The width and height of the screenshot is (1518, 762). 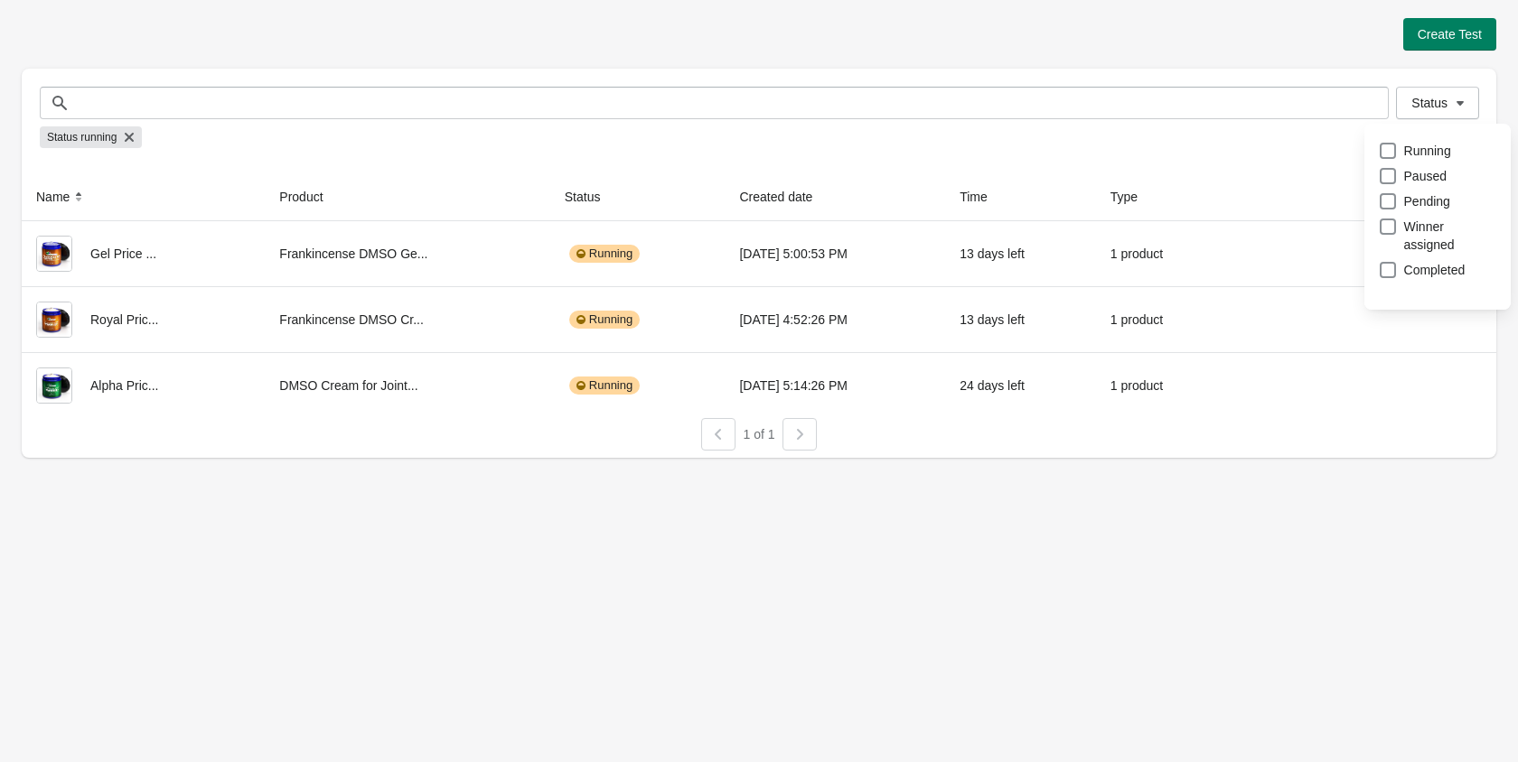 I want to click on span: Status, so click(x=1429, y=103).